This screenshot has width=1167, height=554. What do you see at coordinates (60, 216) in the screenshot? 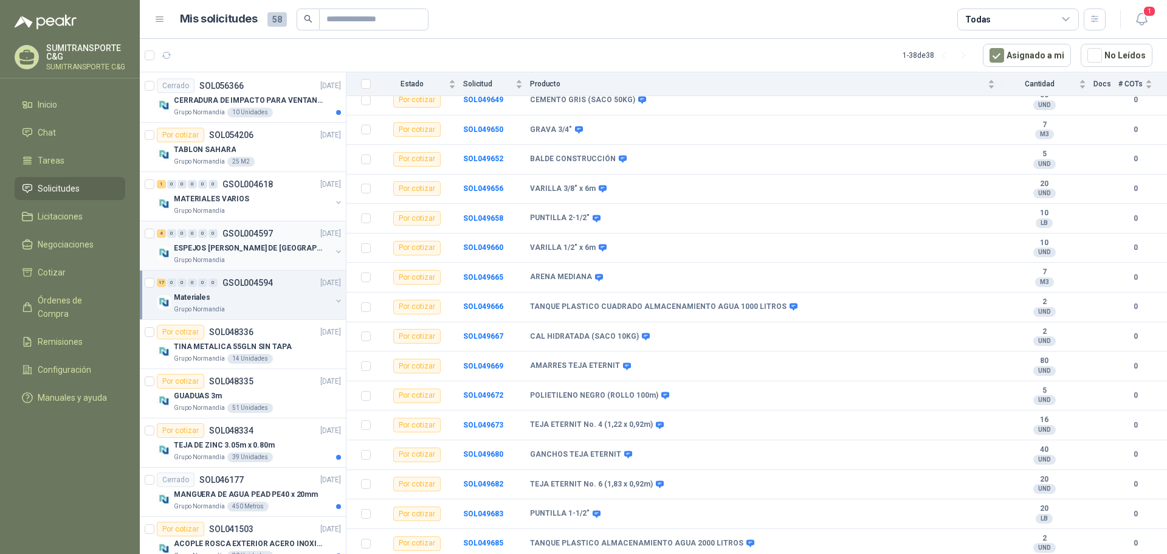
I see `span: Licitaciones` at bounding box center [60, 216].